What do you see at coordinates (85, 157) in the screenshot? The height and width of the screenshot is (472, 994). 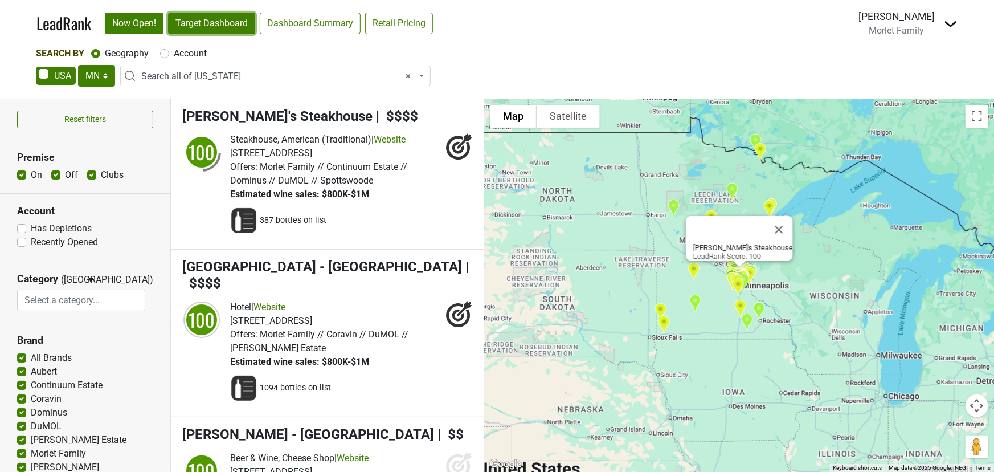 I see `h3: Premise` at bounding box center [85, 157].